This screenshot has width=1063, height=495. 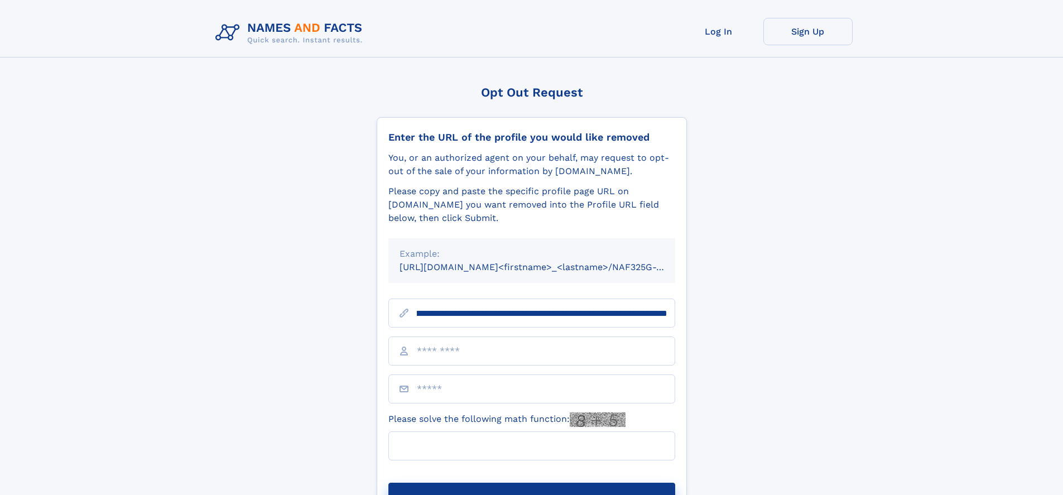 I want to click on img: Logo Names and Facts, so click(x=291, y=33).